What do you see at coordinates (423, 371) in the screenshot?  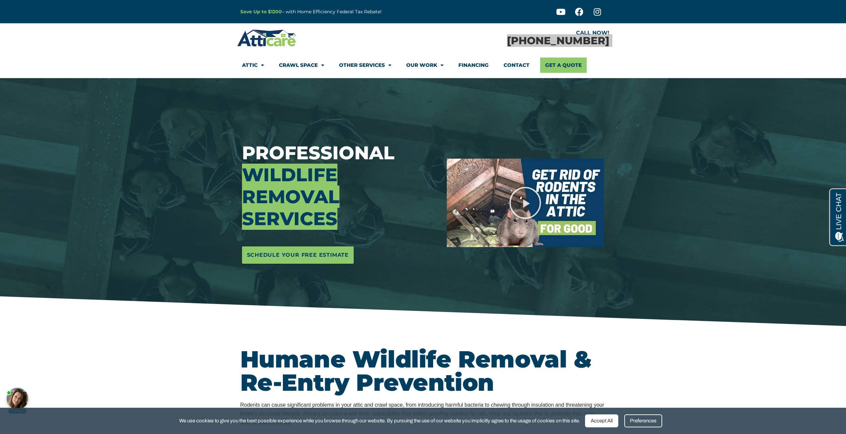 I see `h2: Humane Wildlife Removal & Re-Entry Prevention` at bounding box center [423, 371].